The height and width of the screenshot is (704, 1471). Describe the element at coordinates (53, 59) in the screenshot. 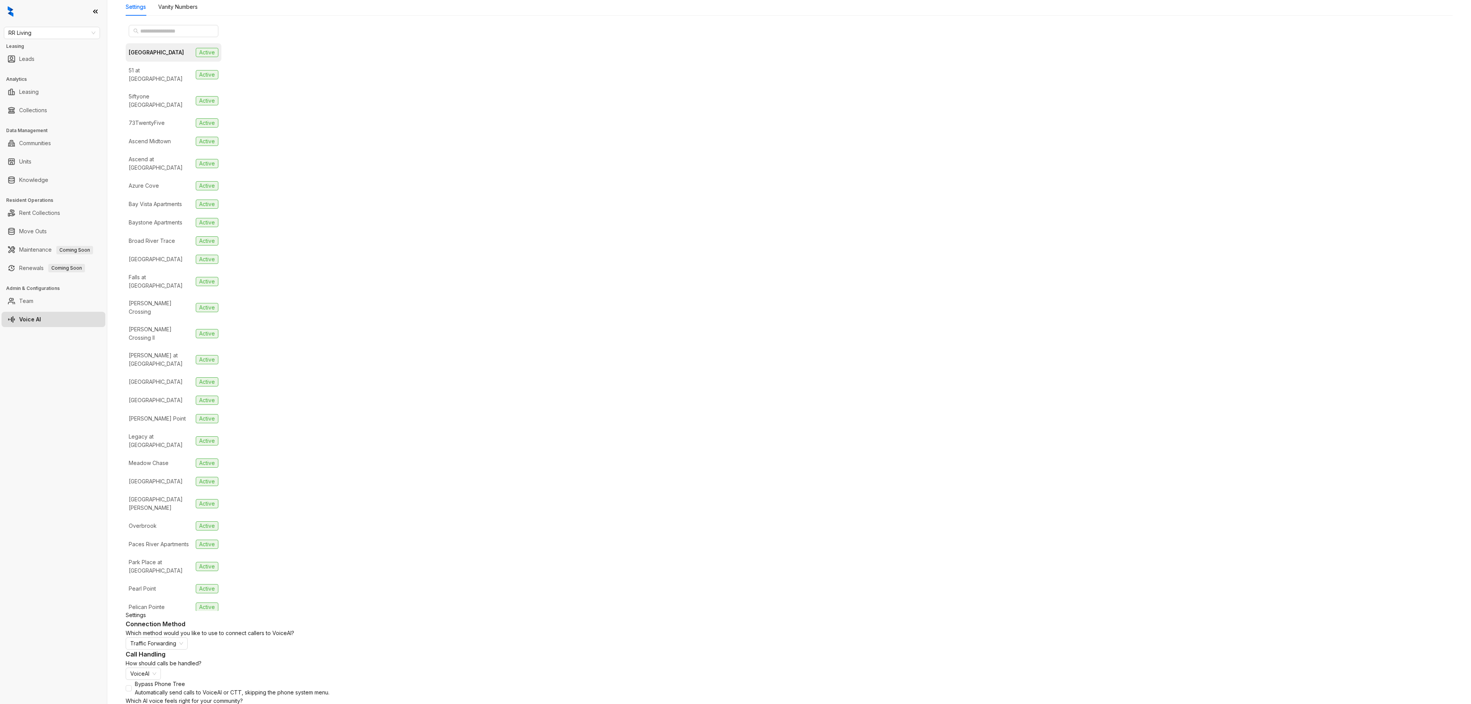

I see `li: Leads` at that location.